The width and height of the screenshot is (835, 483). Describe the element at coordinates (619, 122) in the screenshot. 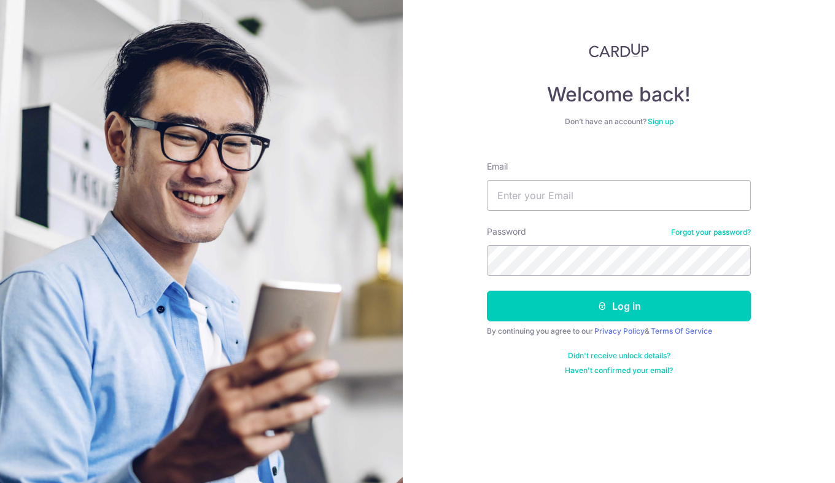

I see `div: Don’t have an account?` at that location.